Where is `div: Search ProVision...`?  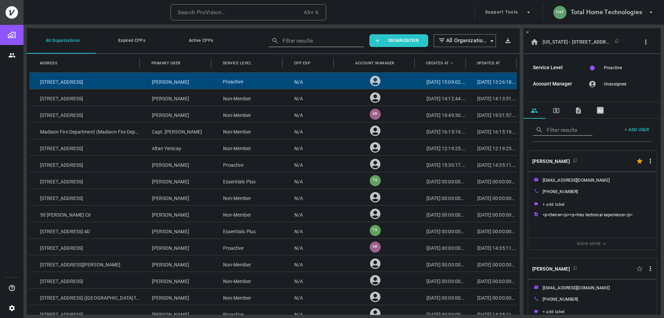 div: Search ProVision... is located at coordinates (202, 12).